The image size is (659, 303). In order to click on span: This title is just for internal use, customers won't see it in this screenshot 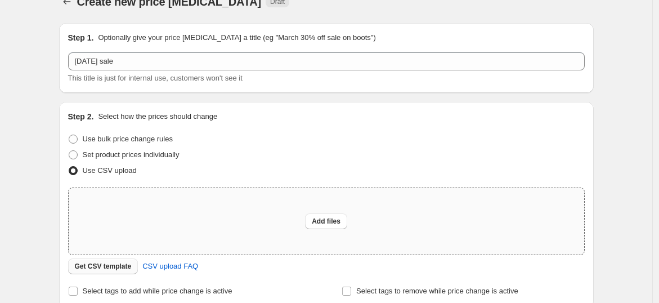, I will do `click(155, 78)`.